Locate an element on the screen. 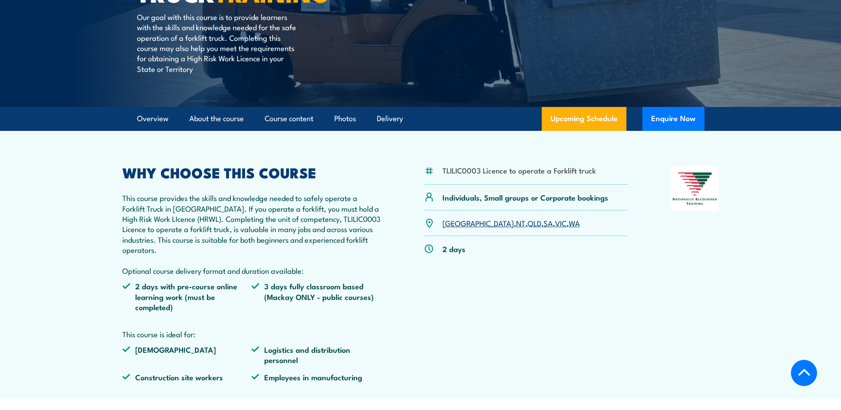 This screenshot has height=410, width=841. a: Overview is located at coordinates (153, 118).